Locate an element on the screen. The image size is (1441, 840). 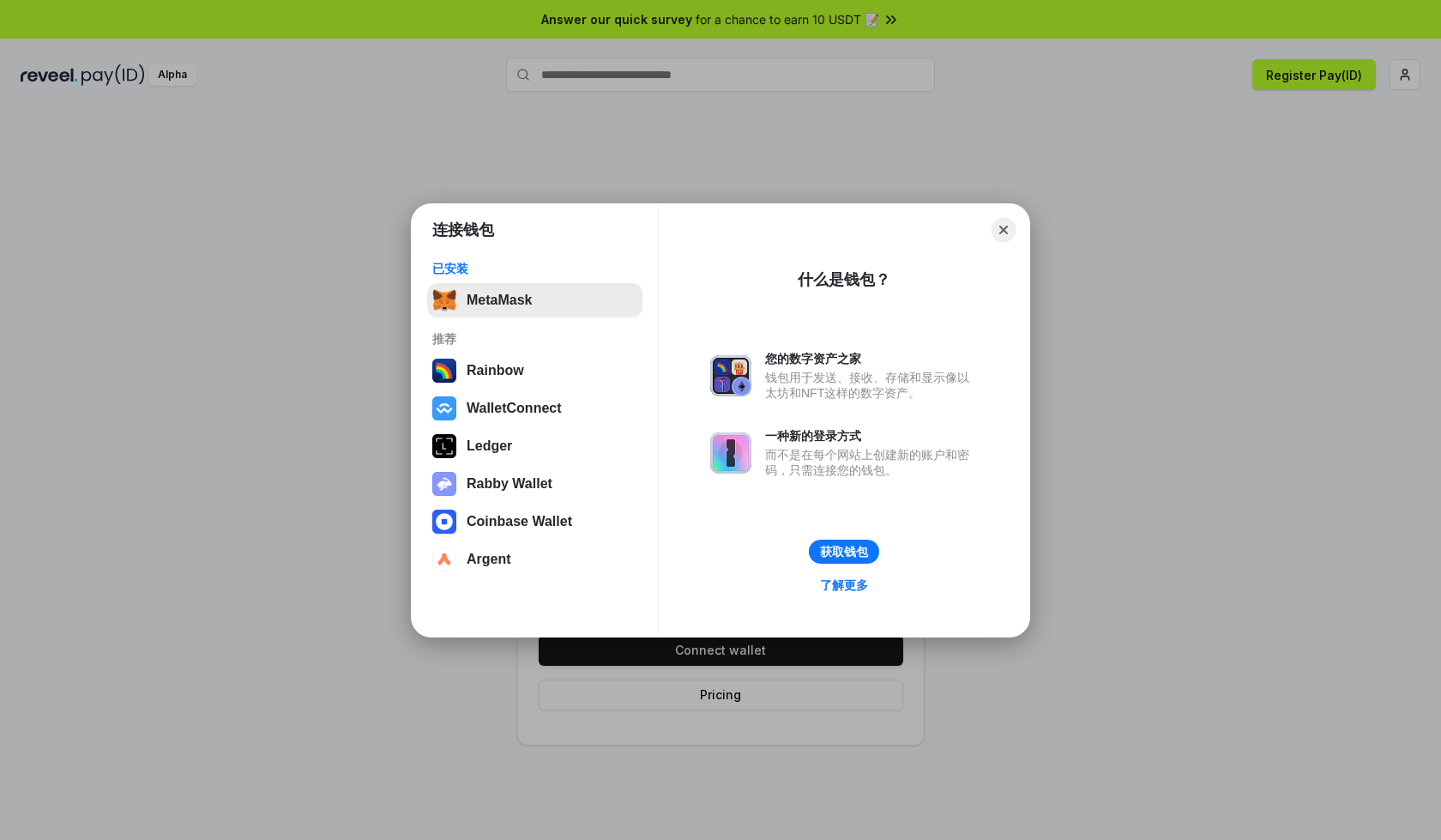
img: svg+xml,%3Csvg%20xmlns%3D%22http%3A%2F%2Fwww.w3.org%2F2000%2Fsvg%22%20width%3D%2228%22%20height%3... is located at coordinates (444, 446).